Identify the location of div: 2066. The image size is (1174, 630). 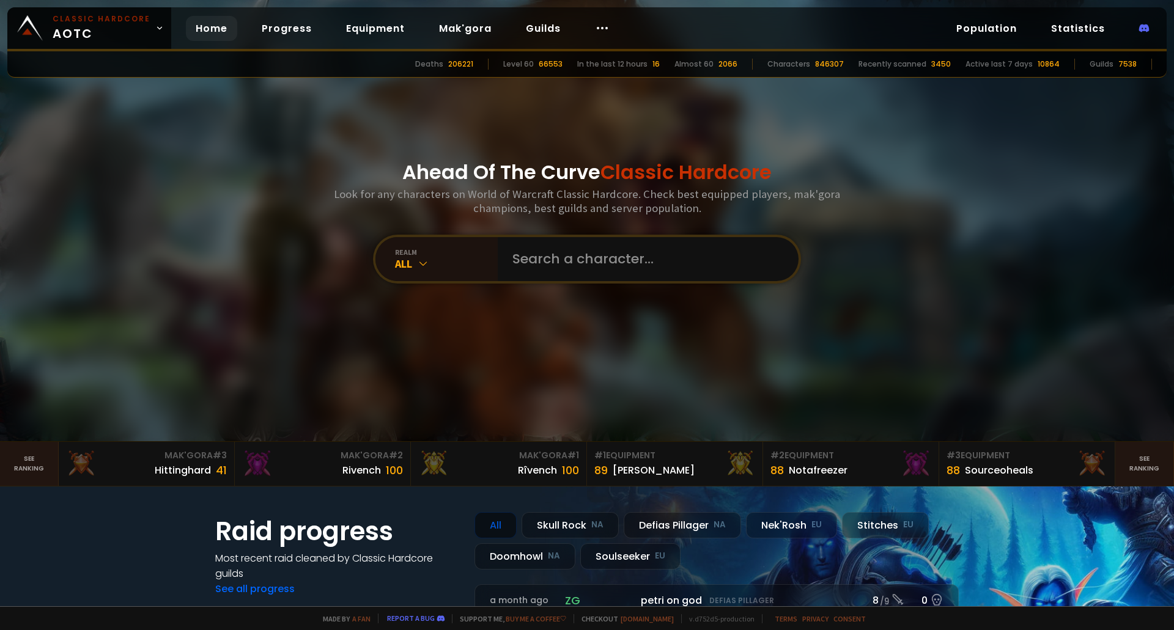
(727, 64).